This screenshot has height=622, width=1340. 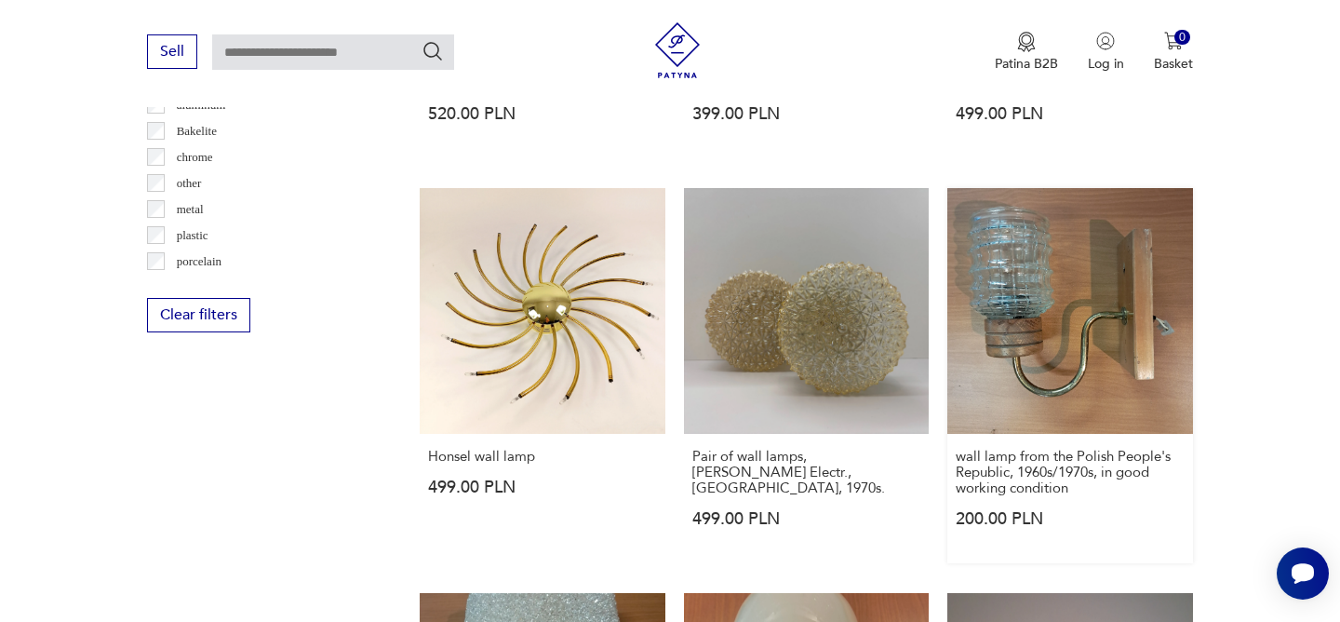 What do you see at coordinates (736, 114) in the screenshot?
I see `font: 399.00 PLN` at bounding box center [736, 114].